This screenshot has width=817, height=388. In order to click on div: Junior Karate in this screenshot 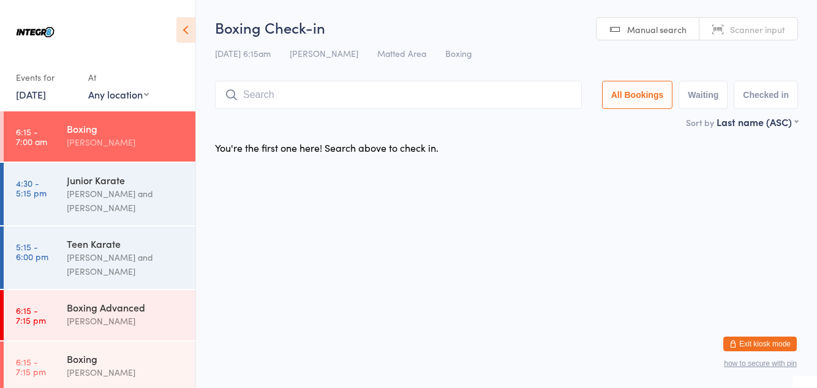, I will do `click(126, 180)`.